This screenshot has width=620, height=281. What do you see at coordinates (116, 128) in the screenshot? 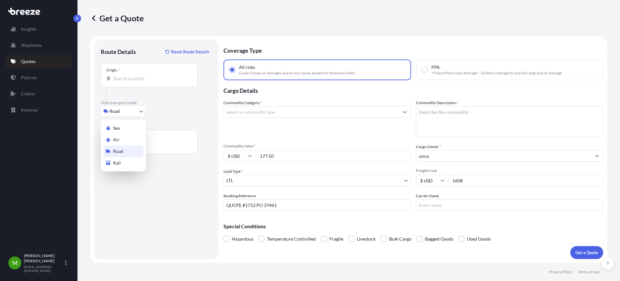
I see `span: Sea` at bounding box center [116, 128].